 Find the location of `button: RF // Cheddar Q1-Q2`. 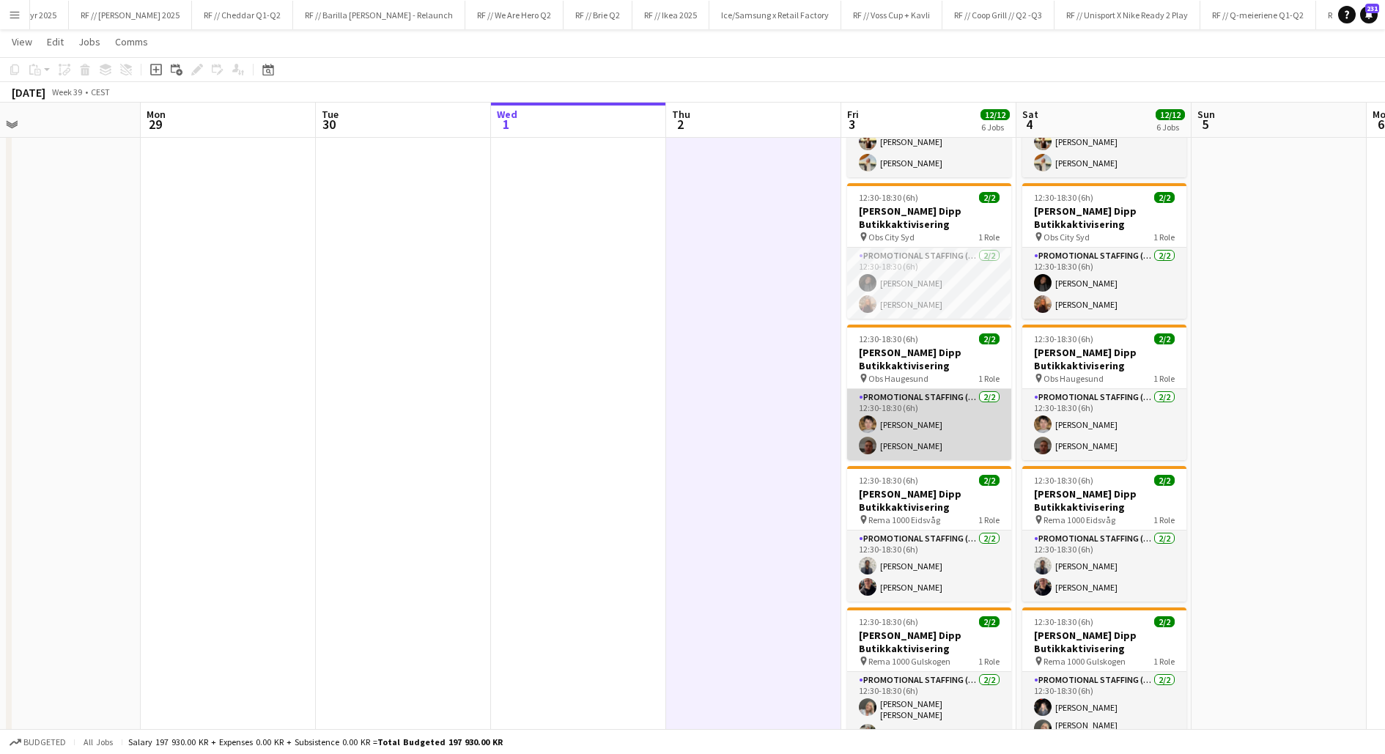

button: RF // Cheddar Q1-Q2 is located at coordinates (243, 15).